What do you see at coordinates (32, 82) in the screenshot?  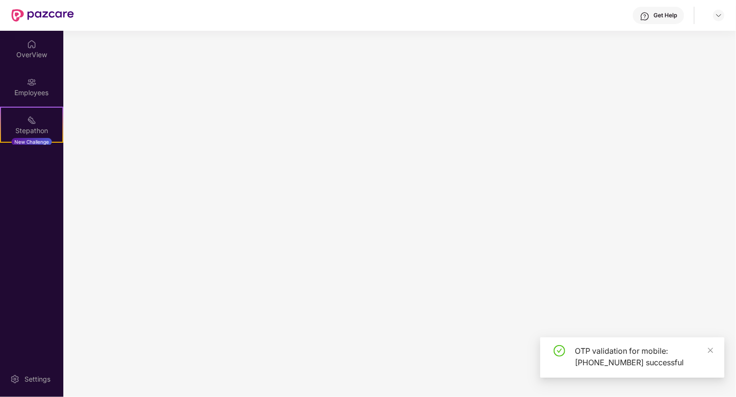 I see `img: svg+xml;base64,PHN2ZyBpZD0iRW1wbG95ZWVzIiB4bWxucz0iaHR0cDovL3d3dy53My5vcmcvMjAwMC9zdmciIHdpZHRoPS...` at bounding box center [32, 82].